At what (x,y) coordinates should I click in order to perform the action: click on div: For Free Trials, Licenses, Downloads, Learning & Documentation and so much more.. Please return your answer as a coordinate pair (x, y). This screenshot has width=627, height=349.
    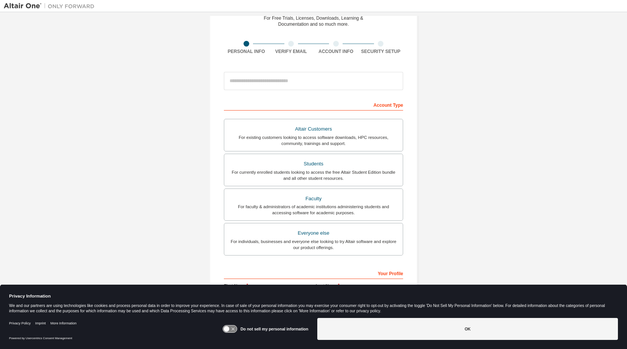
    Looking at the image, I should click on (314, 21).